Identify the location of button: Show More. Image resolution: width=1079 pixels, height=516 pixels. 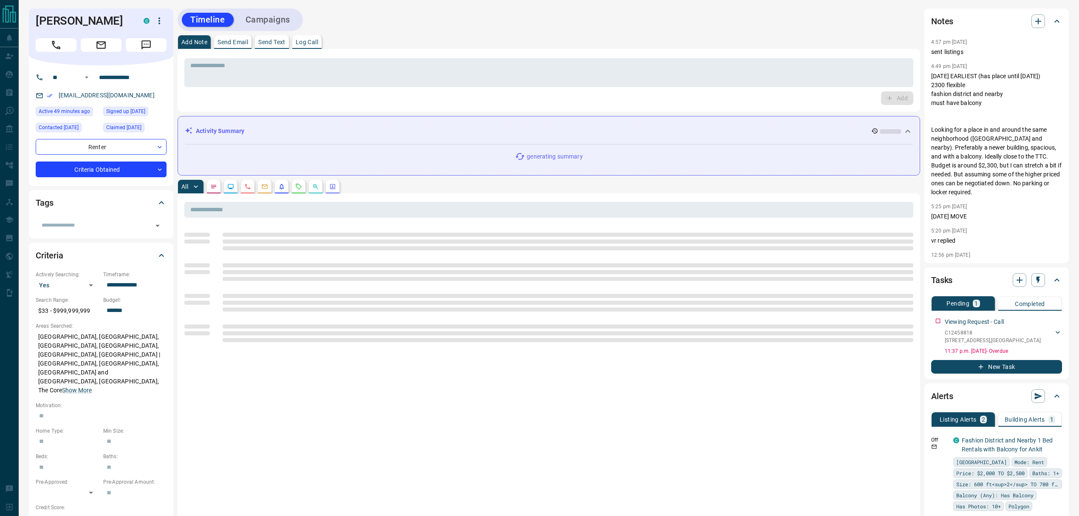
(77, 390).